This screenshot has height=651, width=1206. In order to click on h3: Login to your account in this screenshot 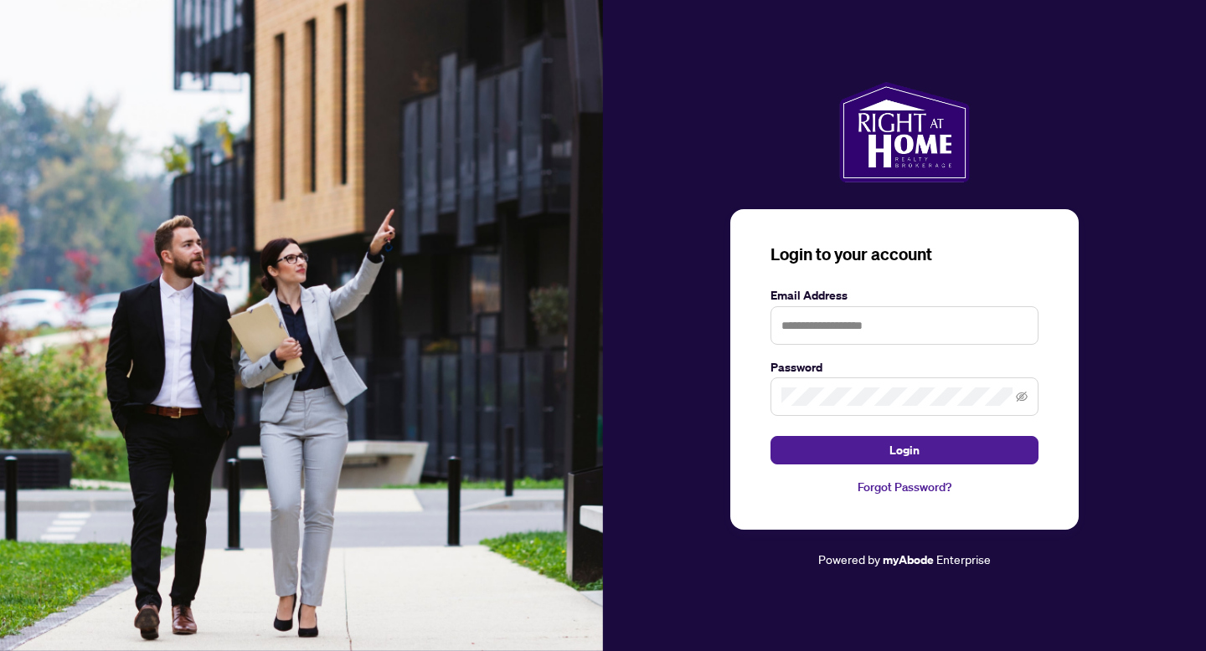, I will do `click(904, 254)`.